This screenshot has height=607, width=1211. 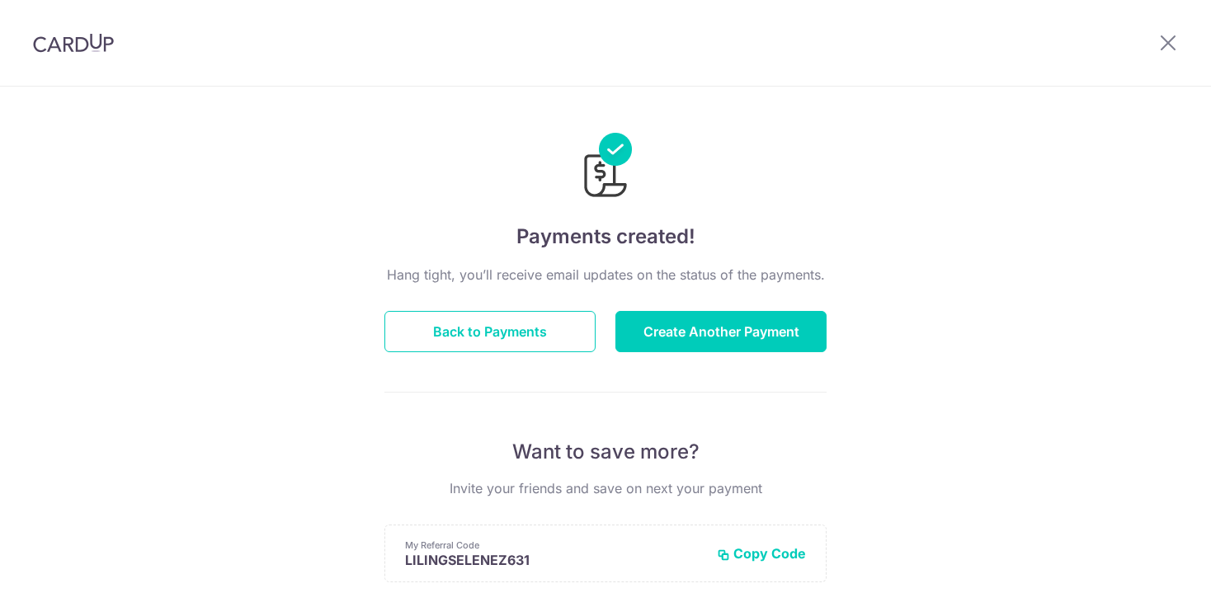 What do you see at coordinates (721, 332) in the screenshot?
I see `button: Create Another Payment` at bounding box center [721, 332].